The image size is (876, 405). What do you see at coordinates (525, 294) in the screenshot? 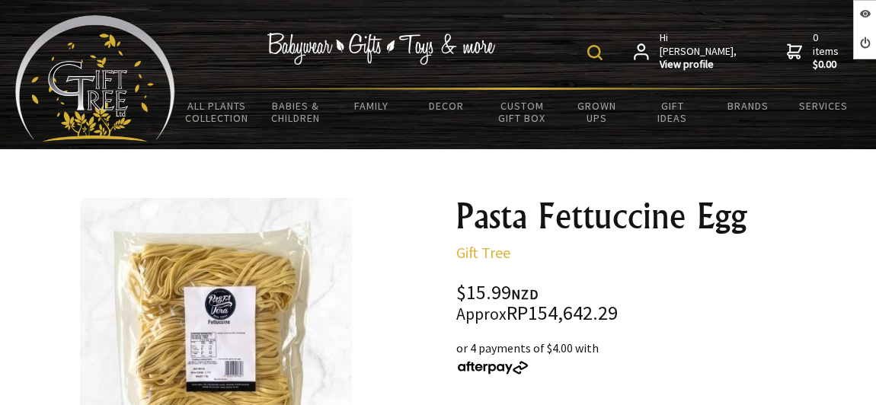
I see `span: NZD` at bounding box center [525, 294].